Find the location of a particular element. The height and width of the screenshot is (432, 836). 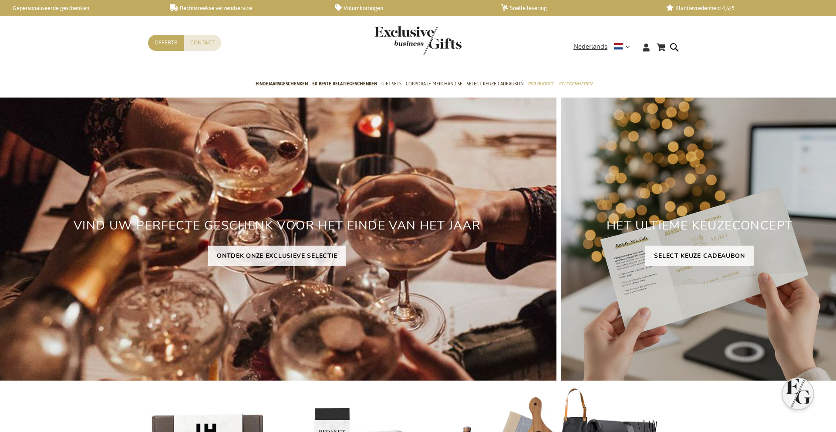

a: Gift Sets is located at coordinates (391, 84).